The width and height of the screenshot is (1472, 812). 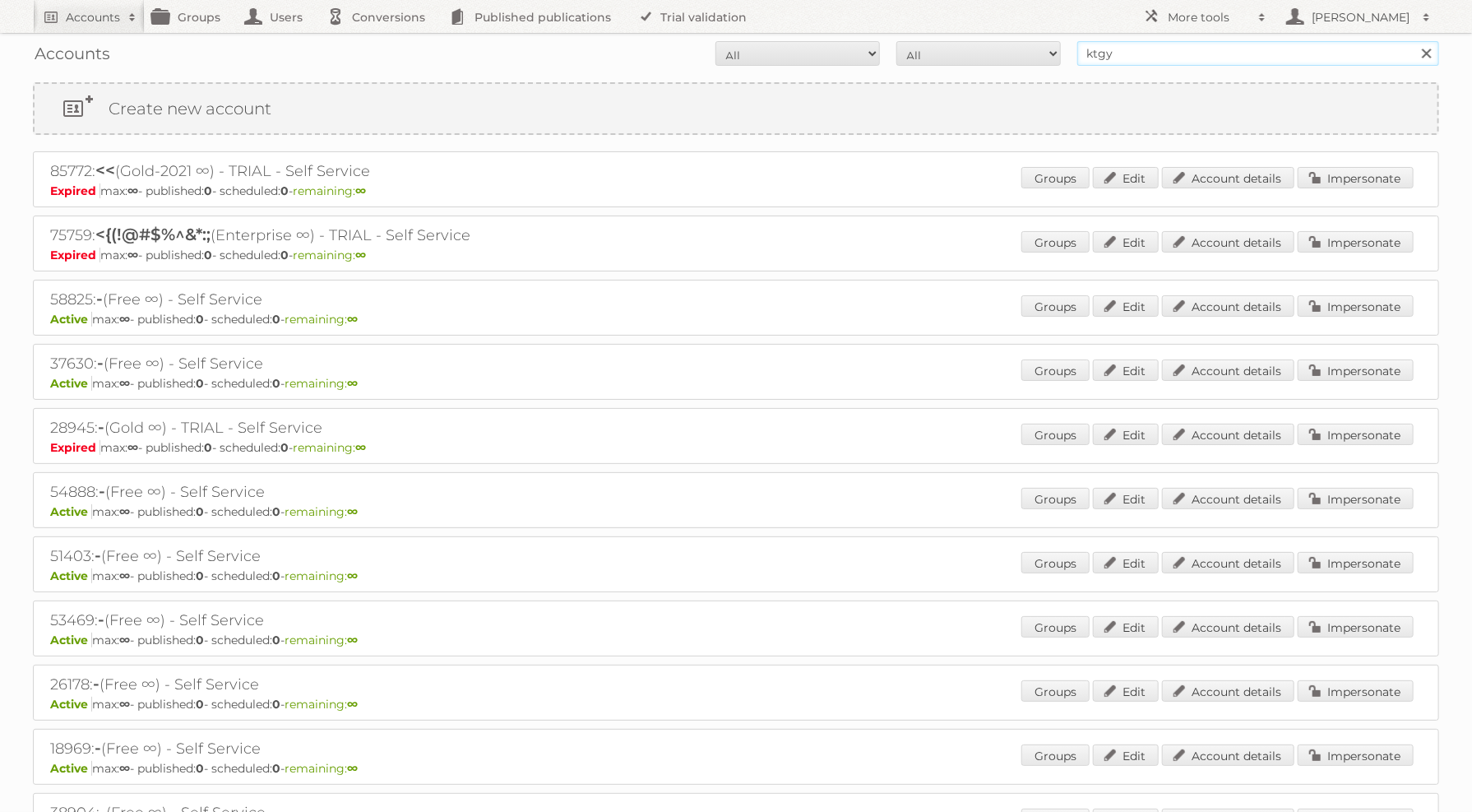 I want to click on a: Create new account, so click(x=736, y=108).